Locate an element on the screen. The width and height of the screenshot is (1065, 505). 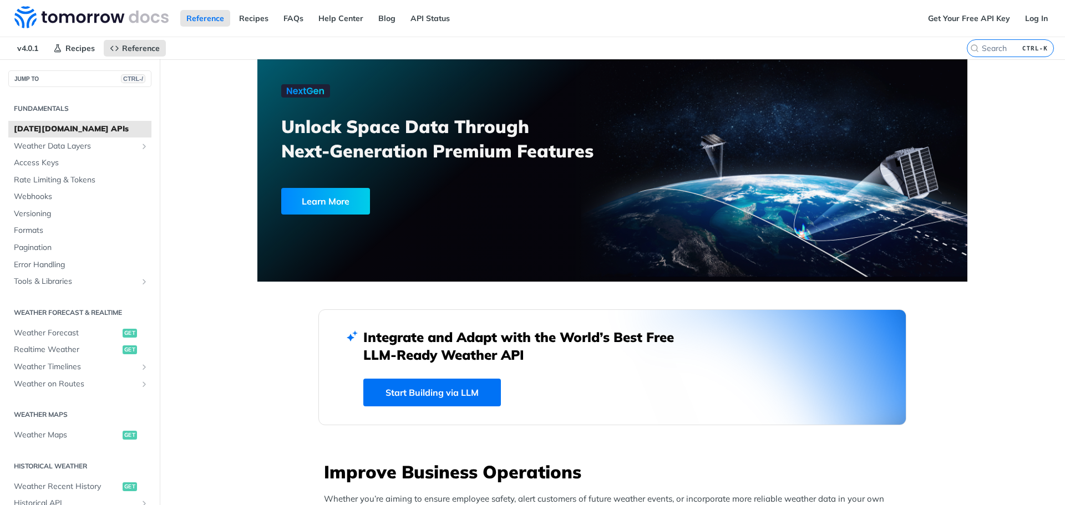
a: FAQs is located at coordinates (293, 18).